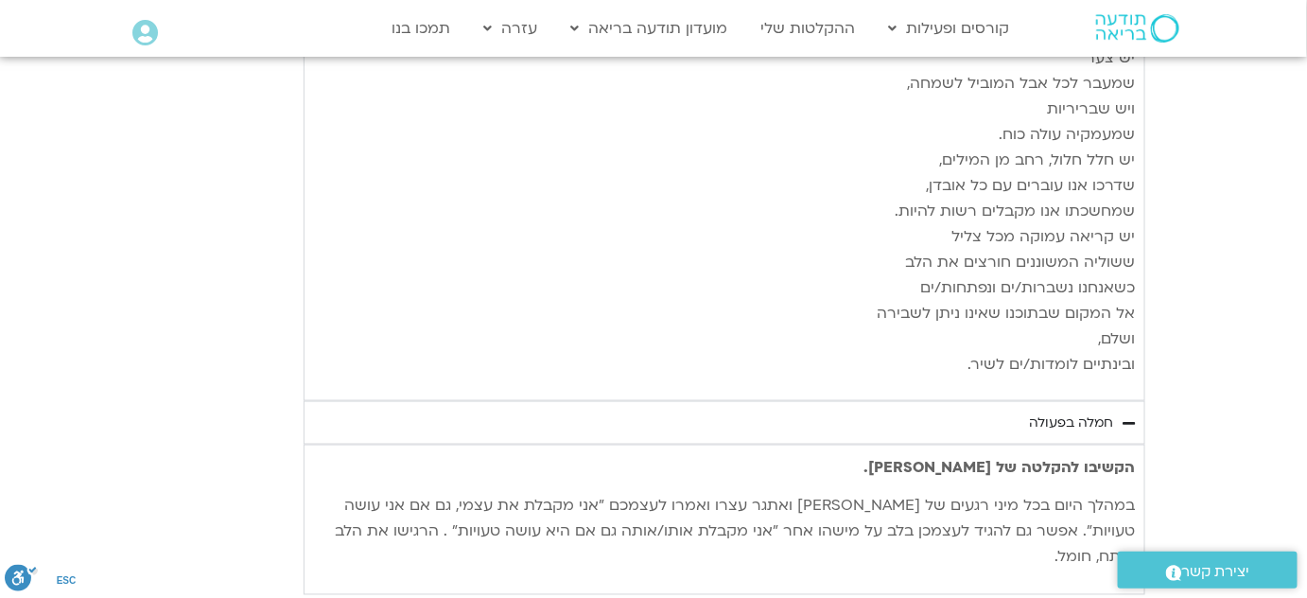 The image size is (1307, 598). I want to click on a: תמכו בנו, so click(422, 28).